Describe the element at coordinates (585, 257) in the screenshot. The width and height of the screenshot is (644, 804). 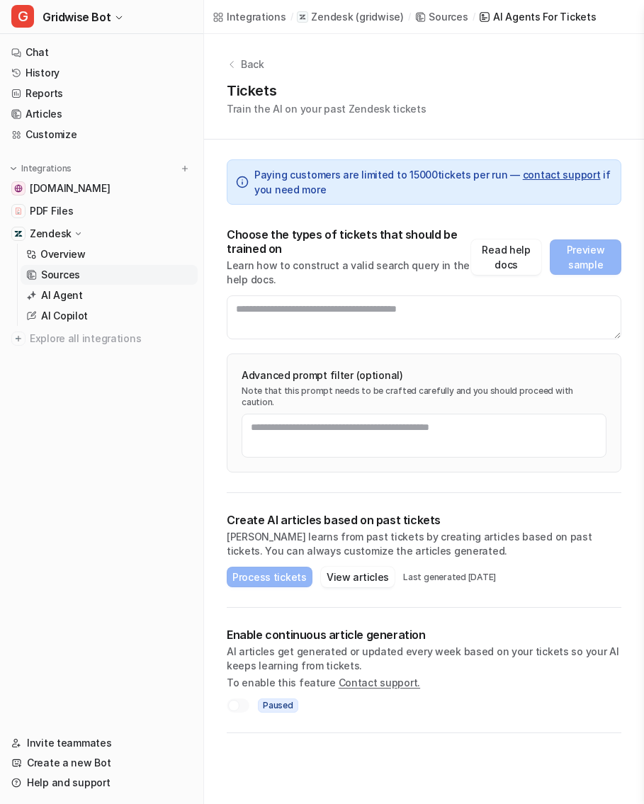
I see `button: Preview sample` at that location.